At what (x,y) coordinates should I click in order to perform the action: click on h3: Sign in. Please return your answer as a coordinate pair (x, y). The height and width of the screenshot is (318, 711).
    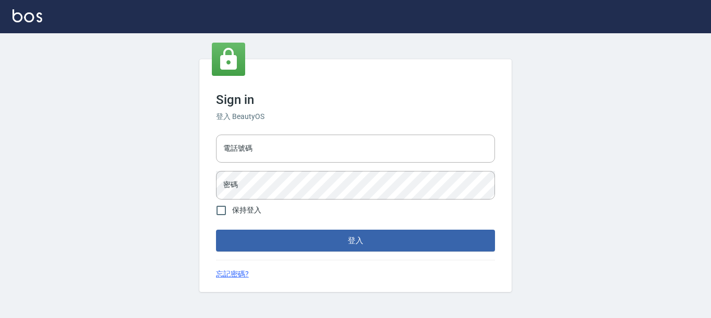
    Looking at the image, I should click on (355, 100).